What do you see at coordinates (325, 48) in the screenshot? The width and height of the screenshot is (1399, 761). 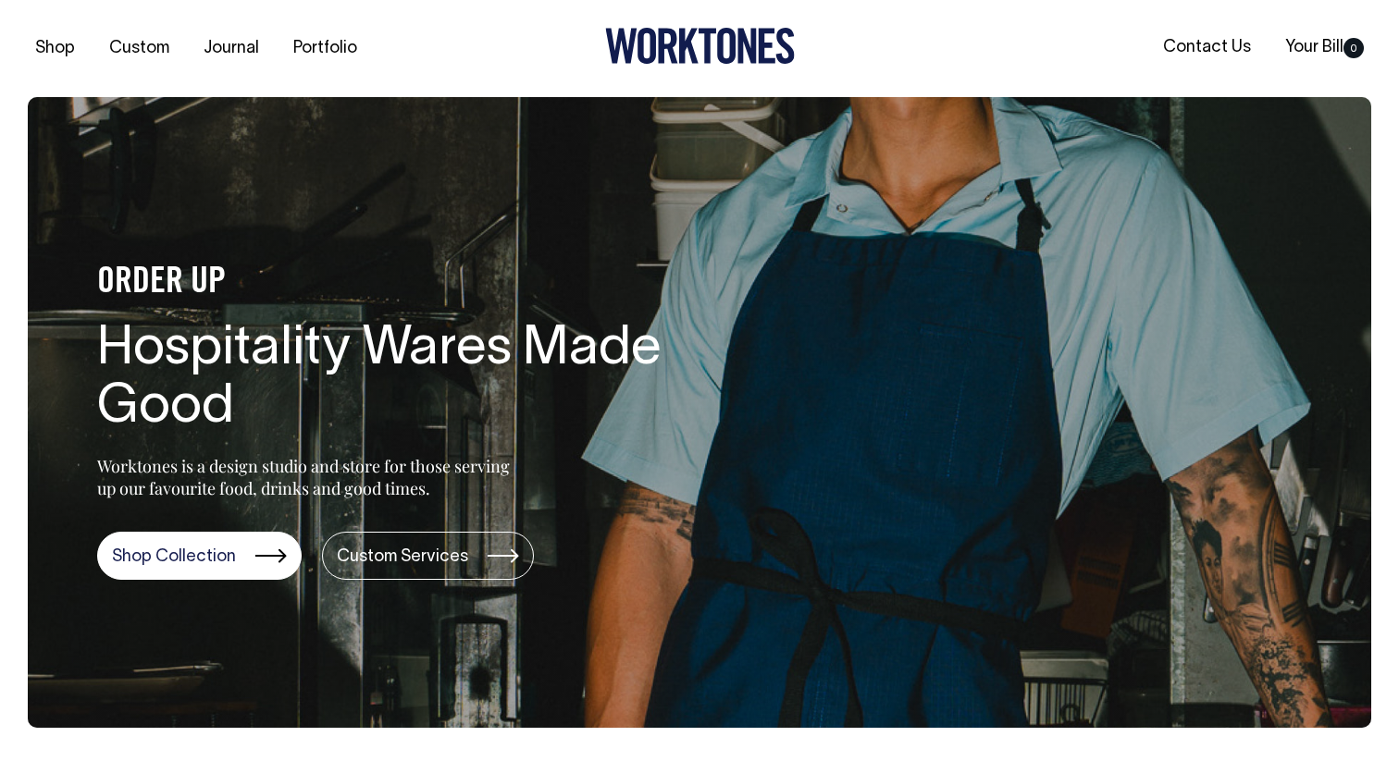 I see `a: Portfolio` at bounding box center [325, 48].